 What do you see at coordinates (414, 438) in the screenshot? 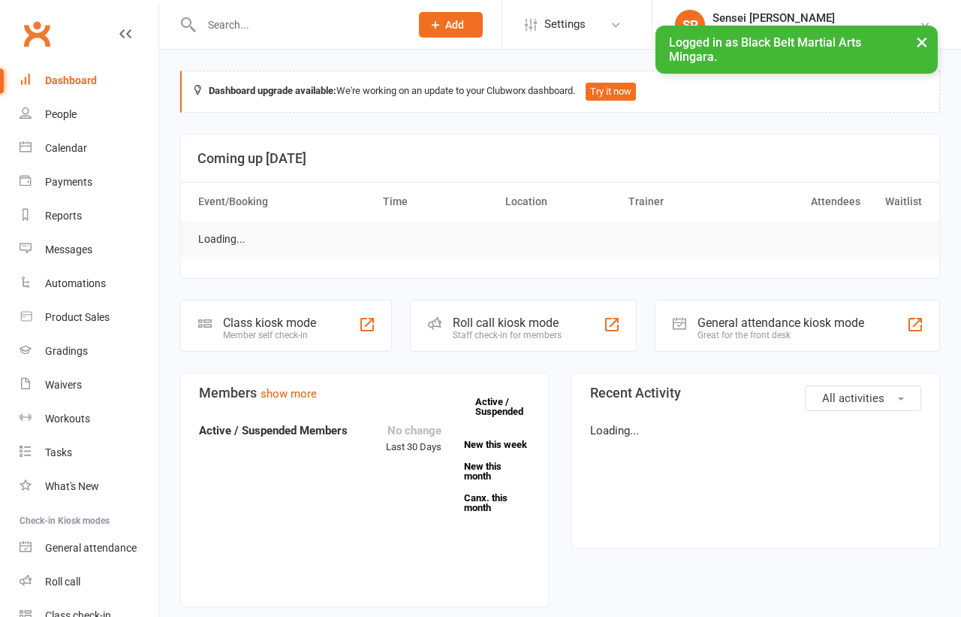
I see `div: Last 30 Days` at bounding box center [414, 438].